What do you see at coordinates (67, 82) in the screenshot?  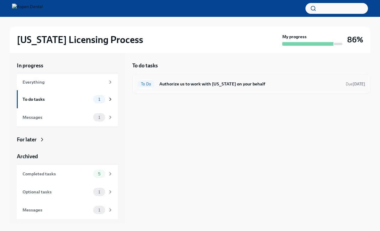 I see `a: Everything` at bounding box center [67, 82].